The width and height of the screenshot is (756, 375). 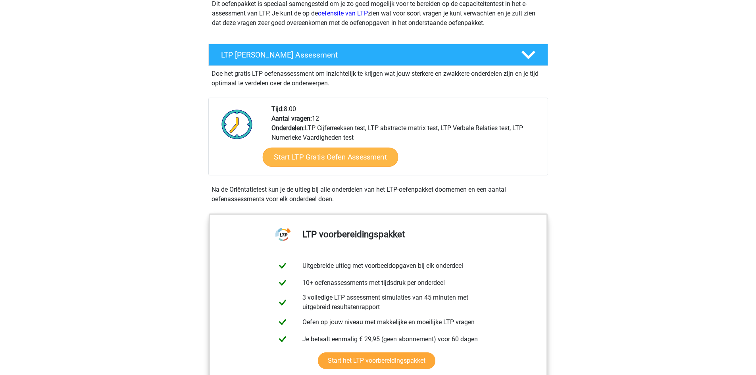 I want to click on a: oefensite van LTP, so click(x=343, y=13).